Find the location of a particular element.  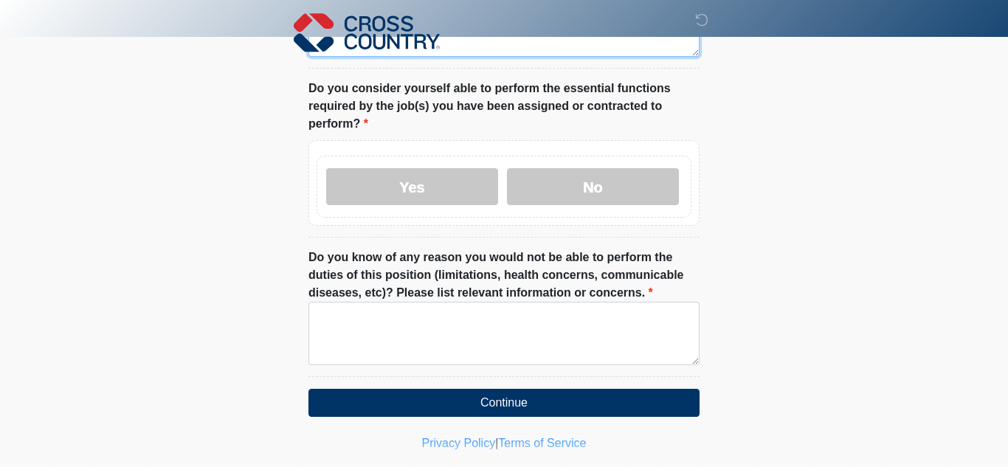

label: No is located at coordinates (592, 187).